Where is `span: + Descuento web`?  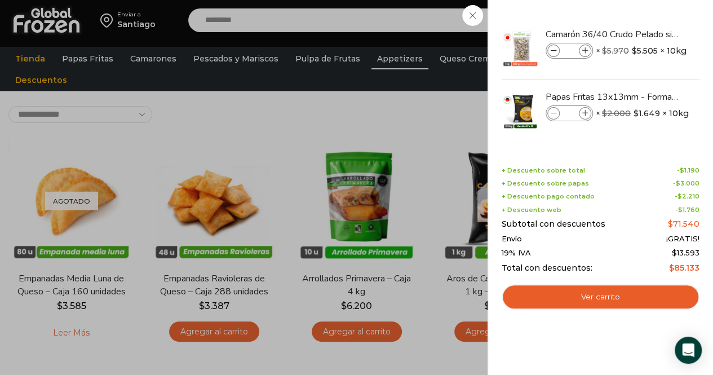
span: + Descuento web is located at coordinates (532, 210).